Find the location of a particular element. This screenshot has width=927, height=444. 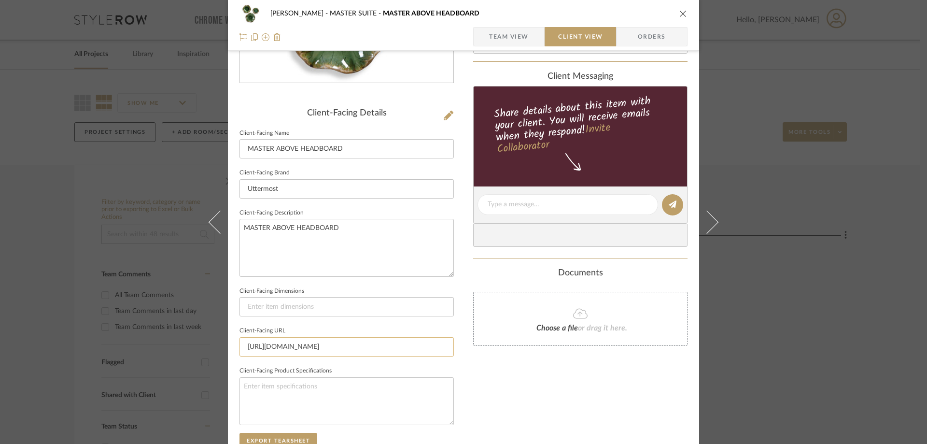

label: Client-Facing Dimensions is located at coordinates (272, 291).